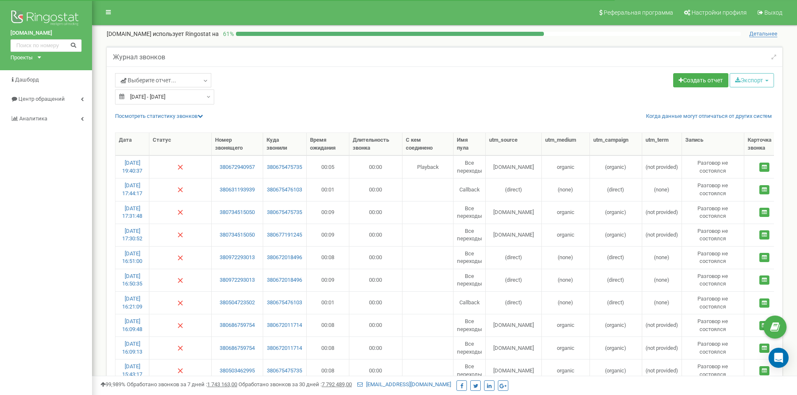  I want to click on th: Куда звонили, so click(285, 144).